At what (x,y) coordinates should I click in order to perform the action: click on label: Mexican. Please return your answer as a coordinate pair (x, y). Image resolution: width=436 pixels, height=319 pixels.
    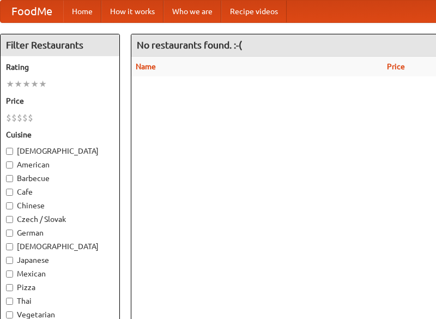
    Looking at the image, I should click on (60, 274).